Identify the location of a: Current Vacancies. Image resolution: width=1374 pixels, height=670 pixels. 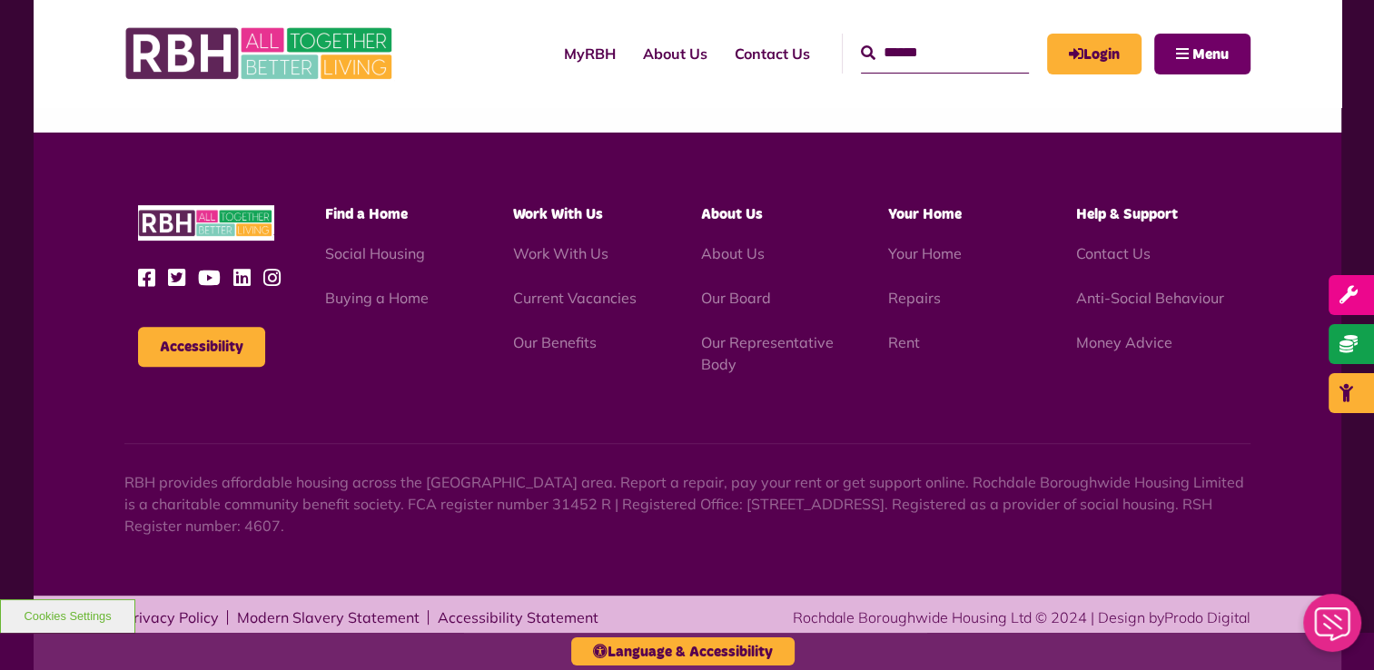
(575, 298).